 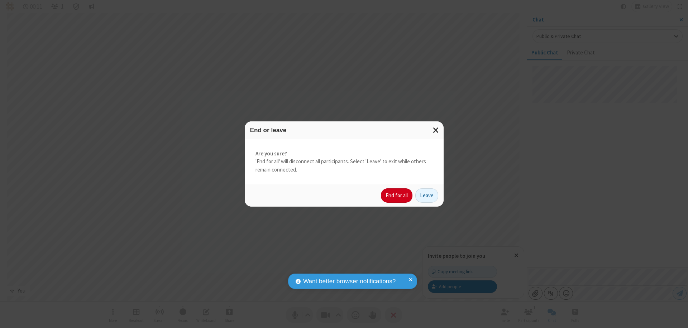 I want to click on span: Want better browser notifications?, so click(x=349, y=282).